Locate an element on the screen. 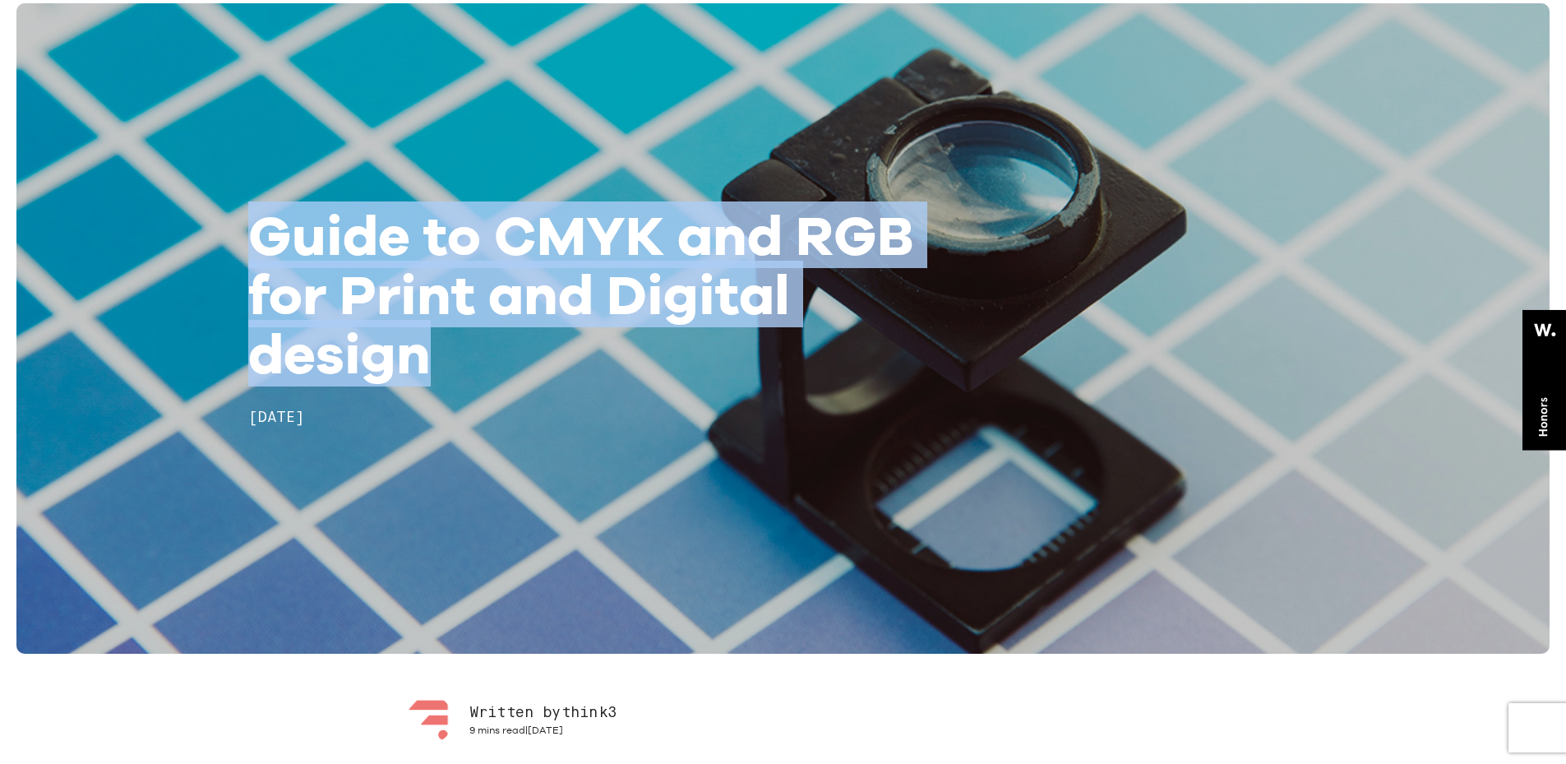  h3: Written by is located at coordinates (543, 713).